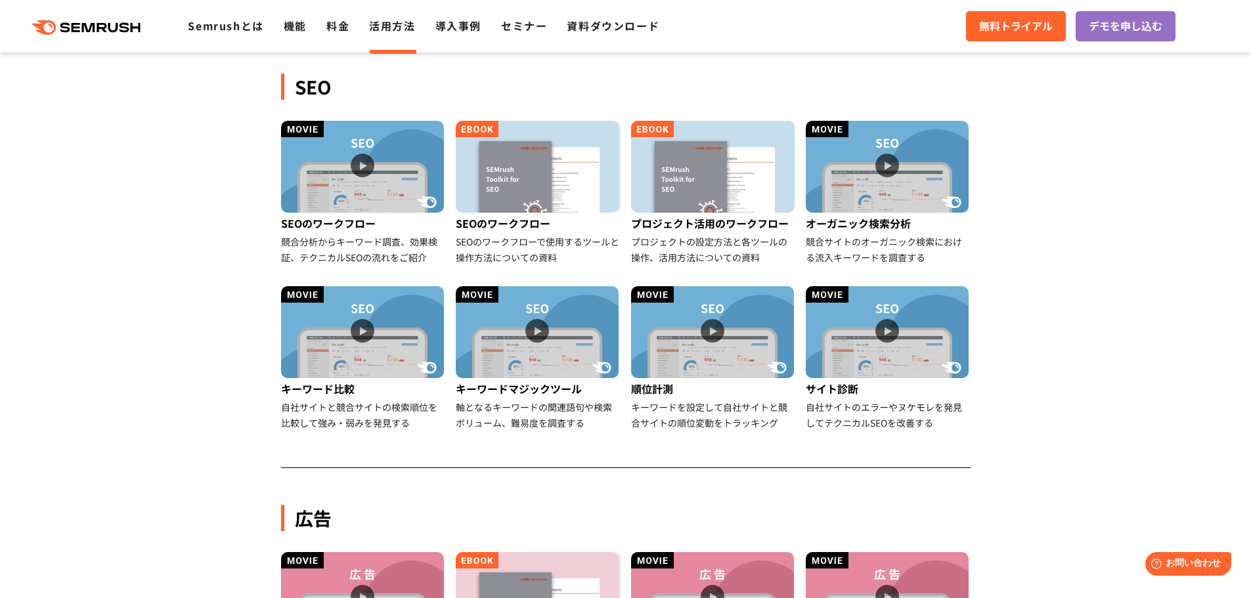 This screenshot has width=1251, height=598. Describe the element at coordinates (888, 193) in the screenshot. I see `a: オーガニック検索分析 競合サイトのオーガニック検索における流入キーワードを調査する` at that location.